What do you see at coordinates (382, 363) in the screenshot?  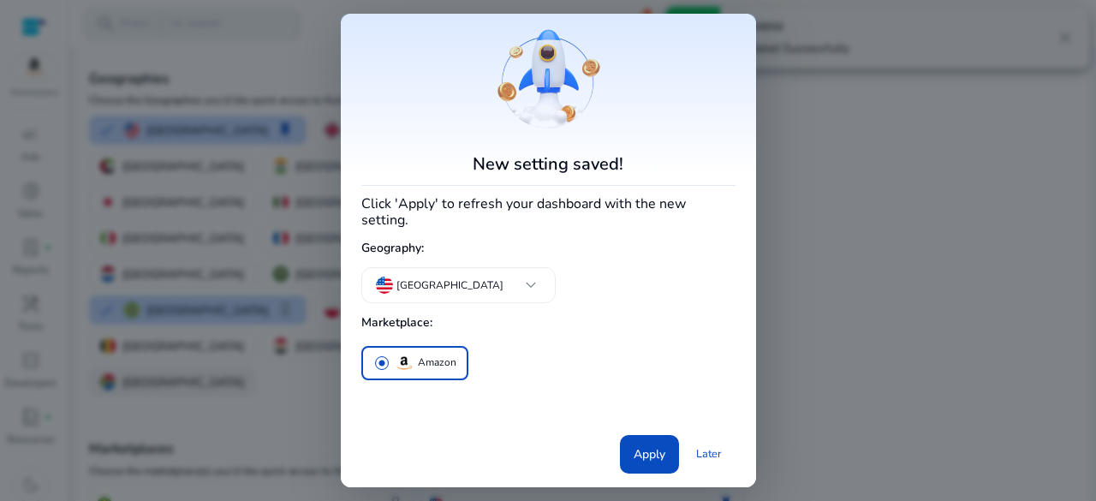 I see `span: radio_button_checked` at bounding box center [382, 363].